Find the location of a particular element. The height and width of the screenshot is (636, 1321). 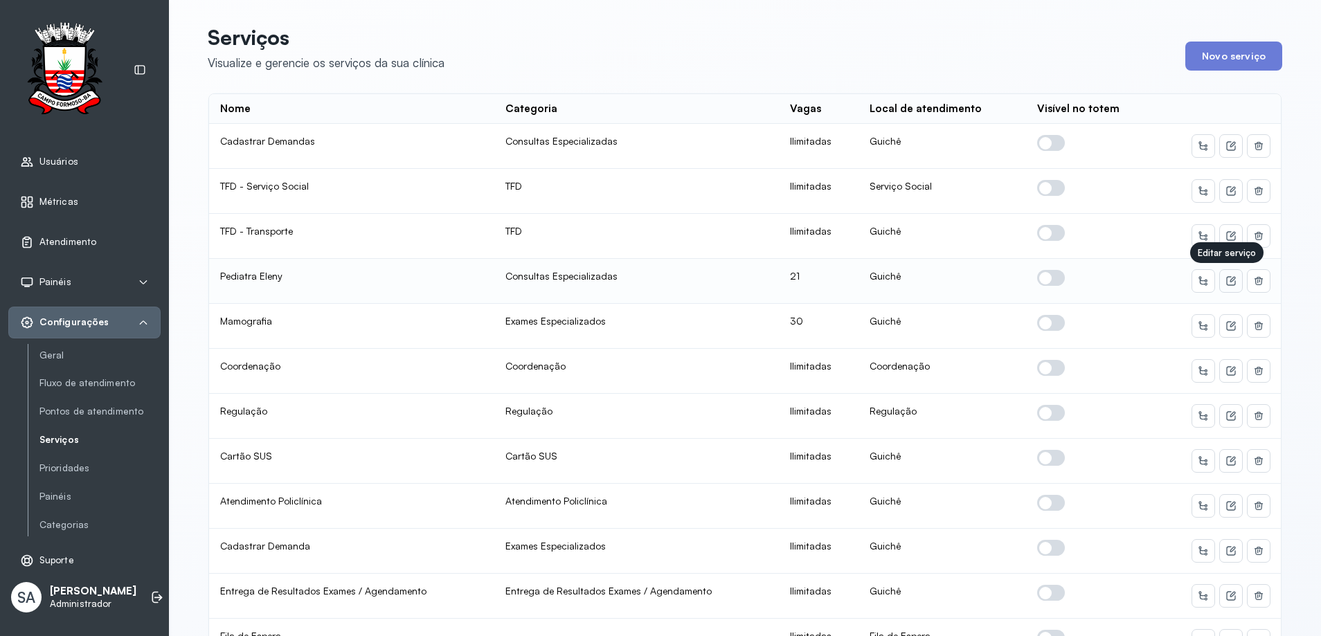

td: Atendimento Policlínica is located at coordinates (352, 506).